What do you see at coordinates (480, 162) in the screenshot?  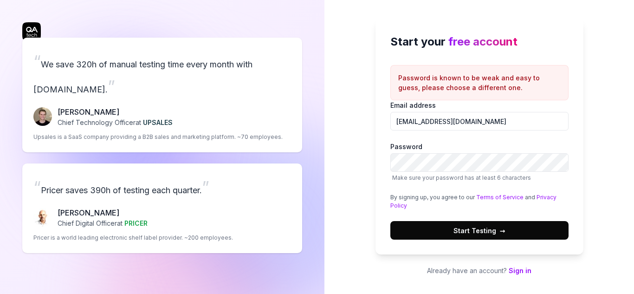 I see `label: Password` at bounding box center [480, 162].